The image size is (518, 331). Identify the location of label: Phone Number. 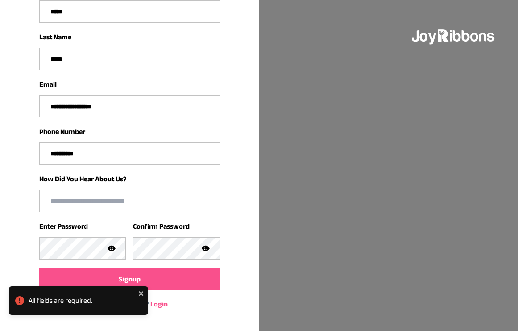
(62, 131).